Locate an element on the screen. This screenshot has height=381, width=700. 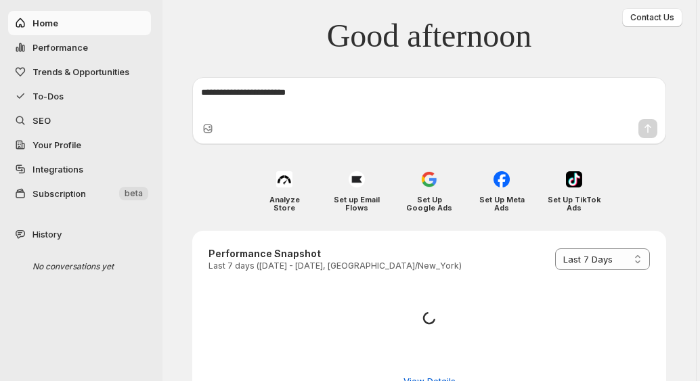
span: Trends & Opportunities is located at coordinates (81, 72).